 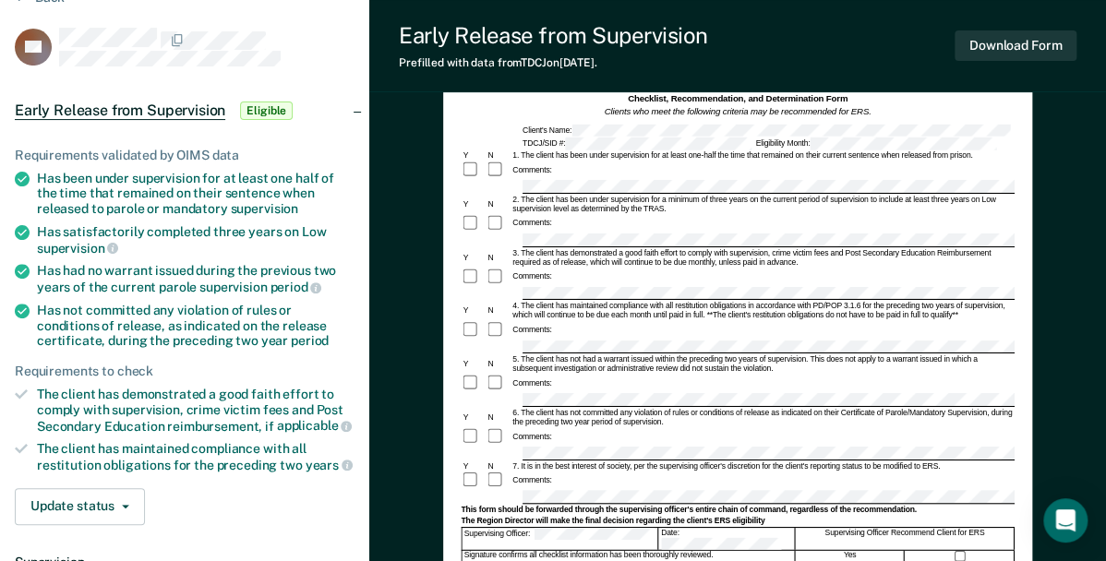 I want to click on div: 4. The client has maintained compliance with all restitution obligations in accordance with PD/PO..., so click(x=763, y=311).